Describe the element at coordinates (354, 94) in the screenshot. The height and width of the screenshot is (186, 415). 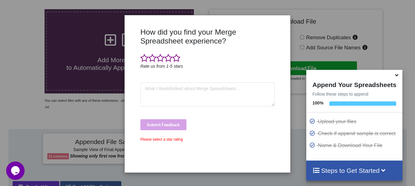
I see `p: Follow these steps to append` at that location.